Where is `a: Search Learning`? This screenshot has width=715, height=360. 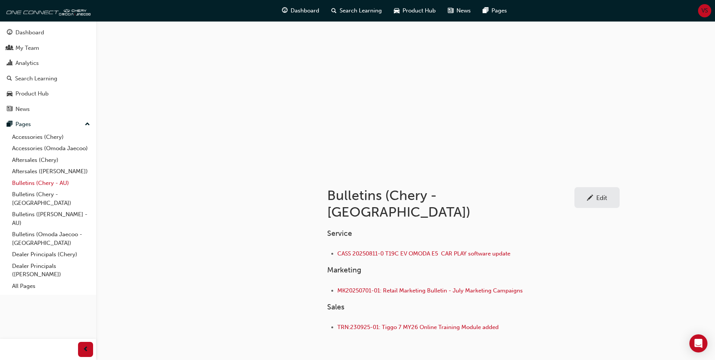 a: Search Learning is located at coordinates (48, 78).